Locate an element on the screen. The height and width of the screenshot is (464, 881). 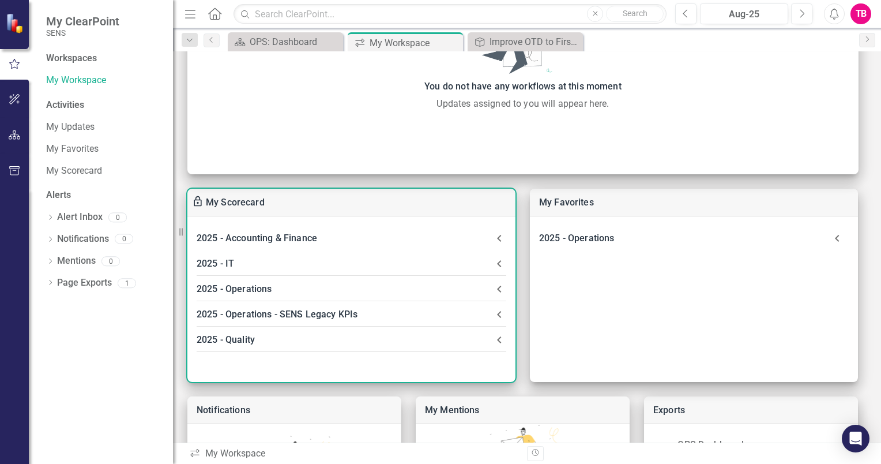
a: My Workspace is located at coordinates (104, 80).